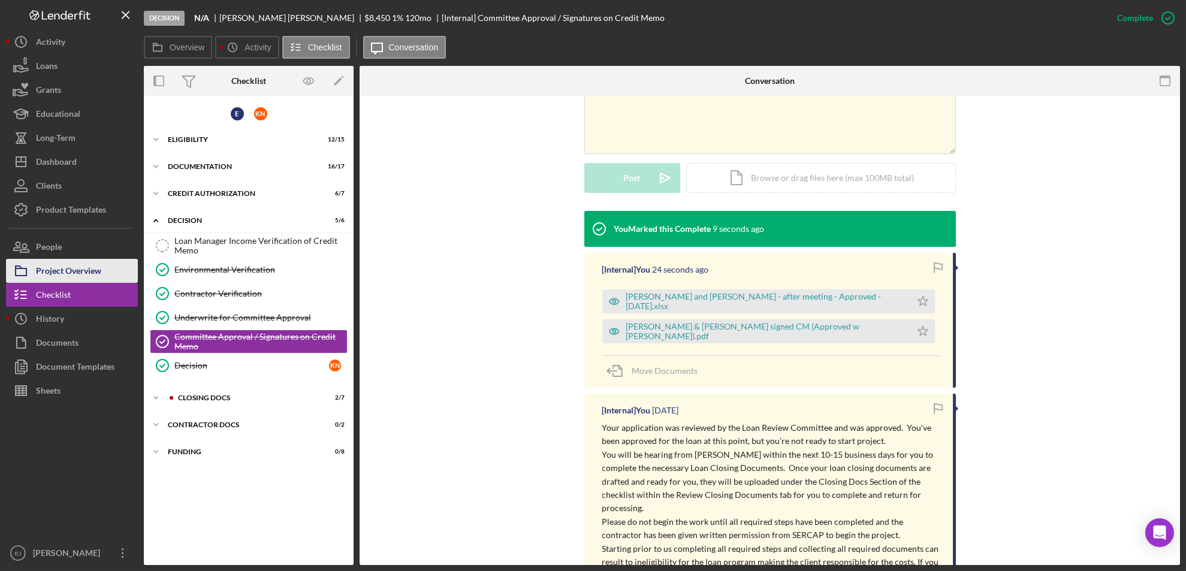 The height and width of the screenshot is (571, 1186). I want to click on a: Environmental Verification, so click(249, 270).